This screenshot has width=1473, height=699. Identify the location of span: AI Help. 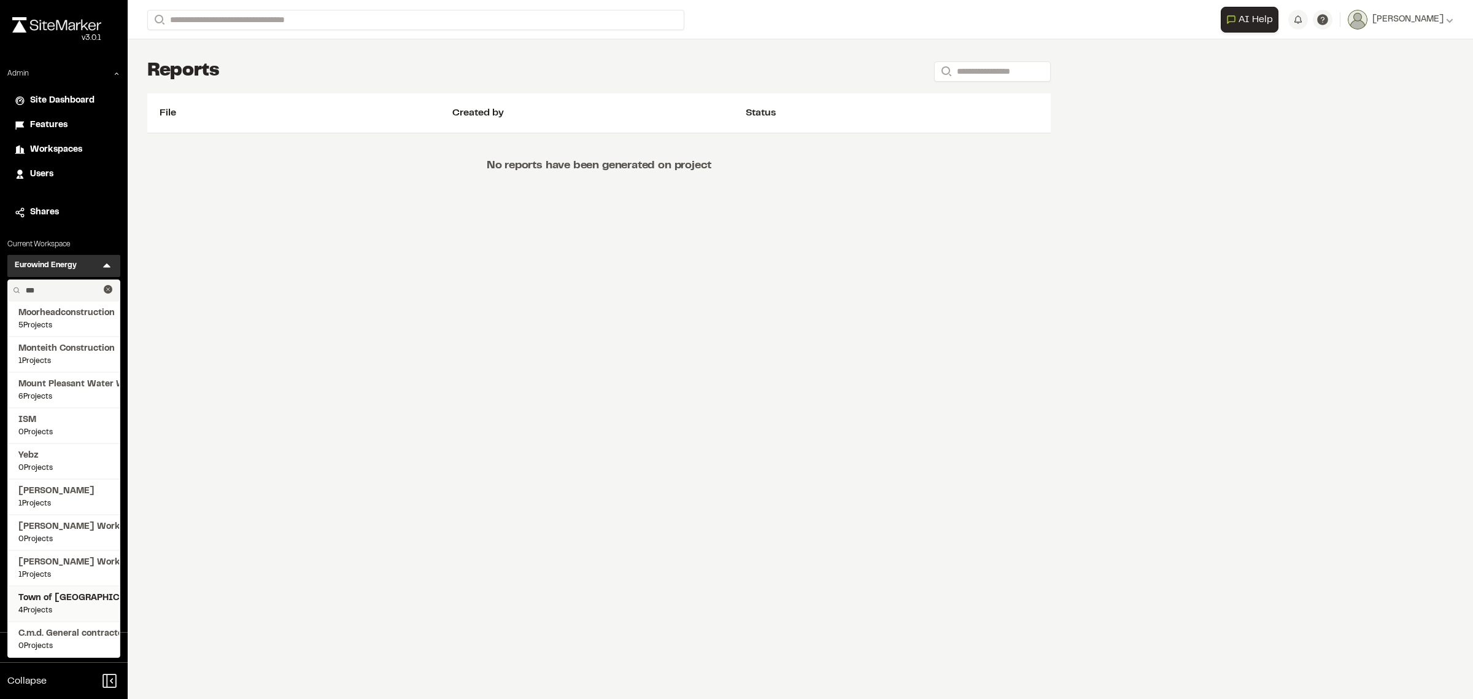
(1256, 20).